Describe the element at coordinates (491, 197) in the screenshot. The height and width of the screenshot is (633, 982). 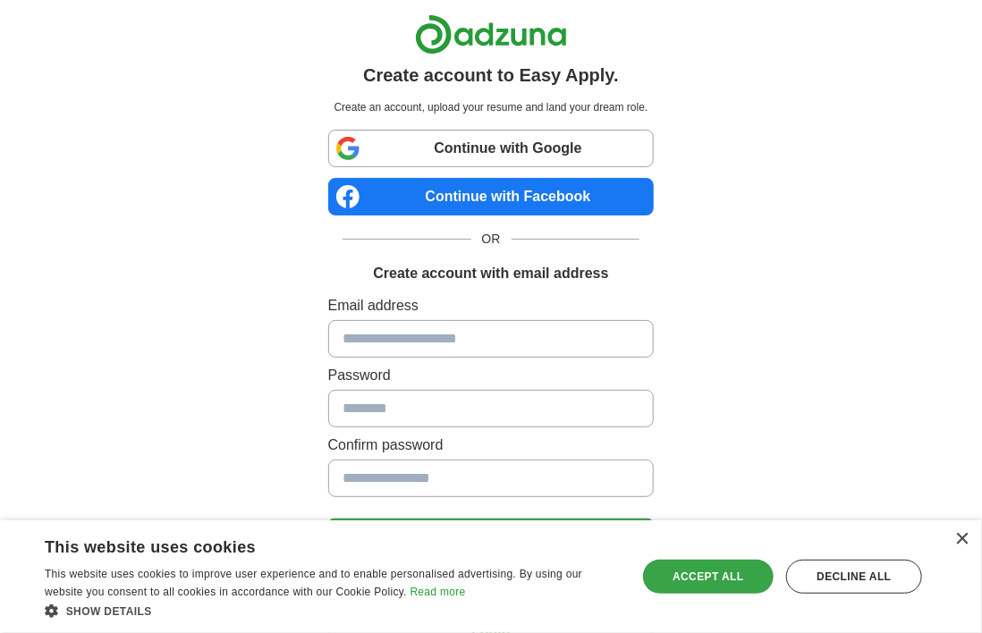
I see `a: Continue with Facebook` at that location.